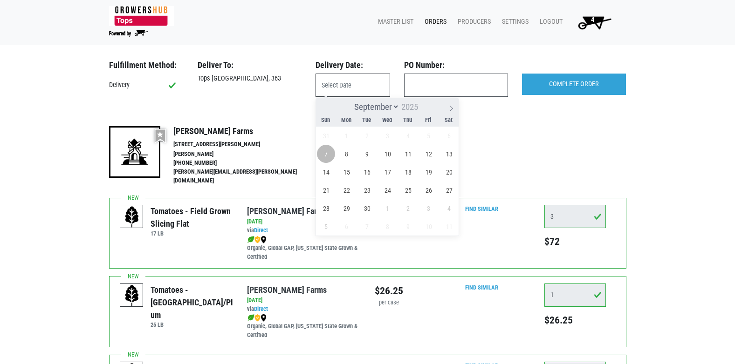  What do you see at coordinates (428, 208) in the screenshot?
I see `span: October 3, 2025` at bounding box center [428, 208].